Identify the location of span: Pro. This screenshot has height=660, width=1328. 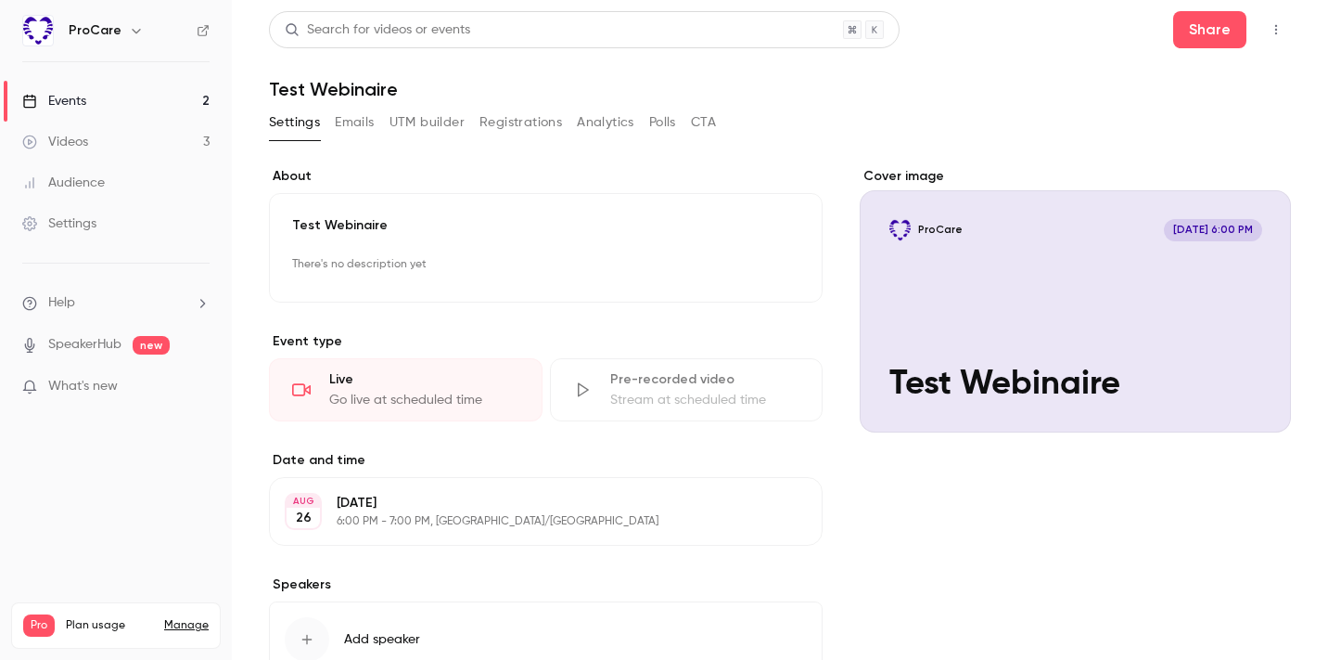
(39, 625).